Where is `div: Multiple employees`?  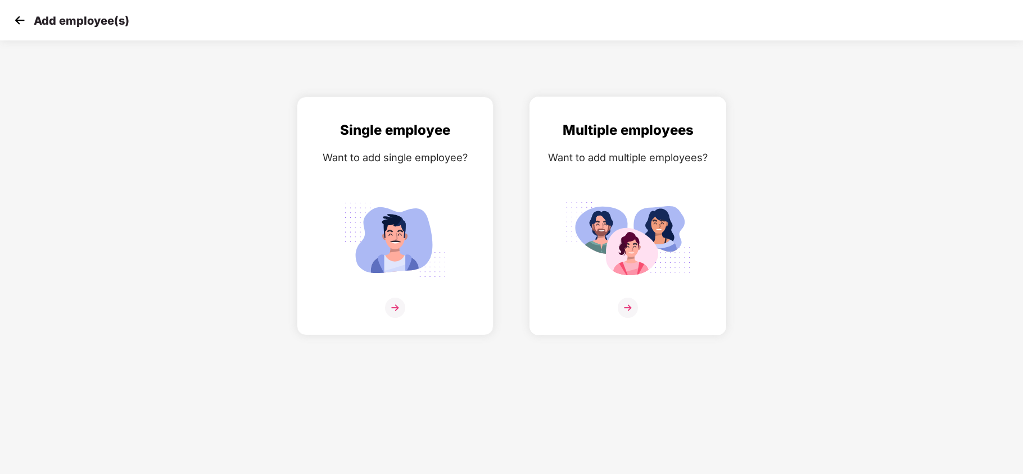
div: Multiple employees is located at coordinates (628, 130).